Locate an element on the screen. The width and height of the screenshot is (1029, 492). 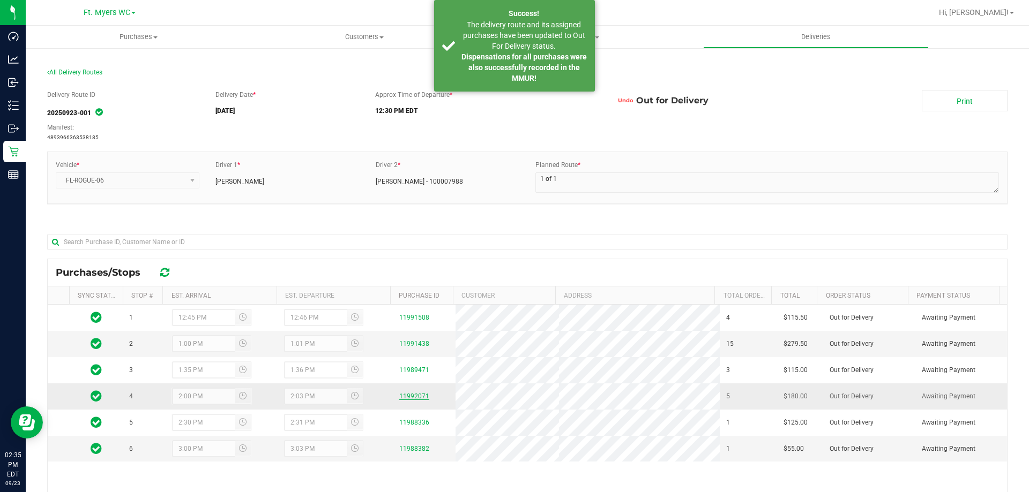
label: Driver 2 is located at coordinates (388, 165).